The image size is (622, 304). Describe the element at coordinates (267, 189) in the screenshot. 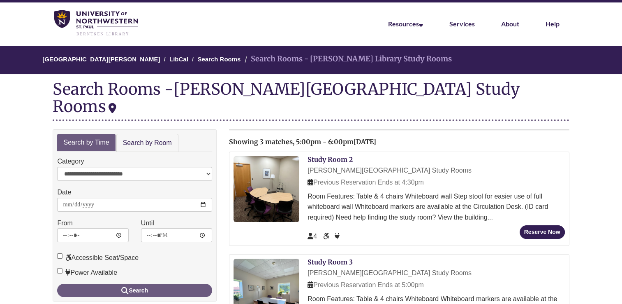

I see `img: Study Room 2` at that location.